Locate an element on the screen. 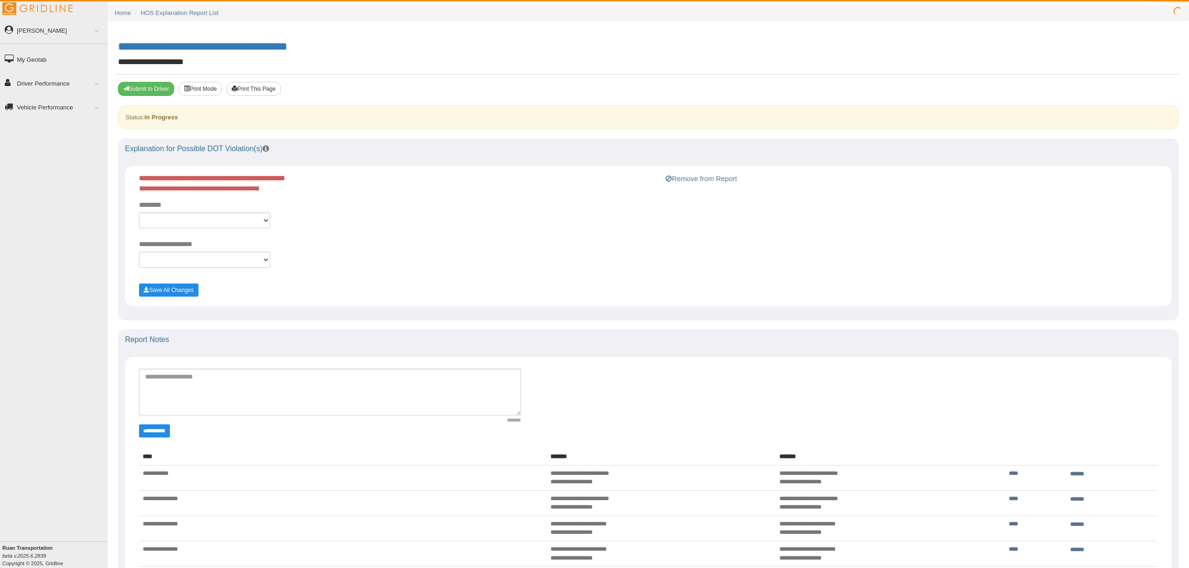 This screenshot has width=1189, height=568. i: beta v.2025.6.2839 is located at coordinates (24, 556).